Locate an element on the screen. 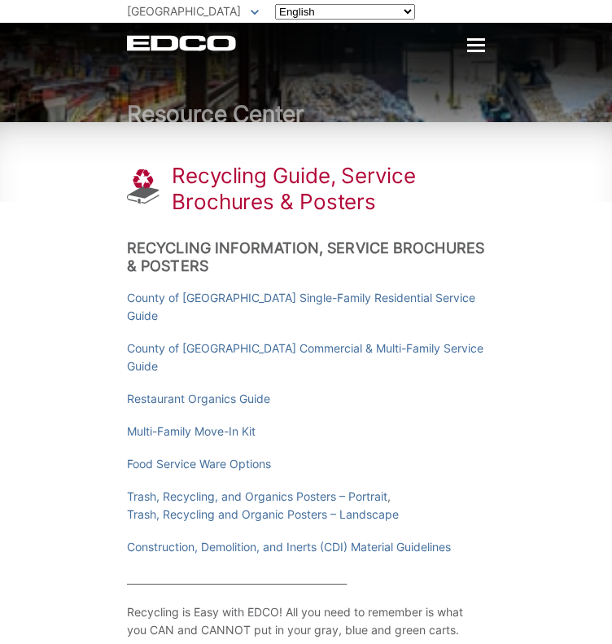 The height and width of the screenshot is (644, 612). select: Select a language is located at coordinates (345, 11).